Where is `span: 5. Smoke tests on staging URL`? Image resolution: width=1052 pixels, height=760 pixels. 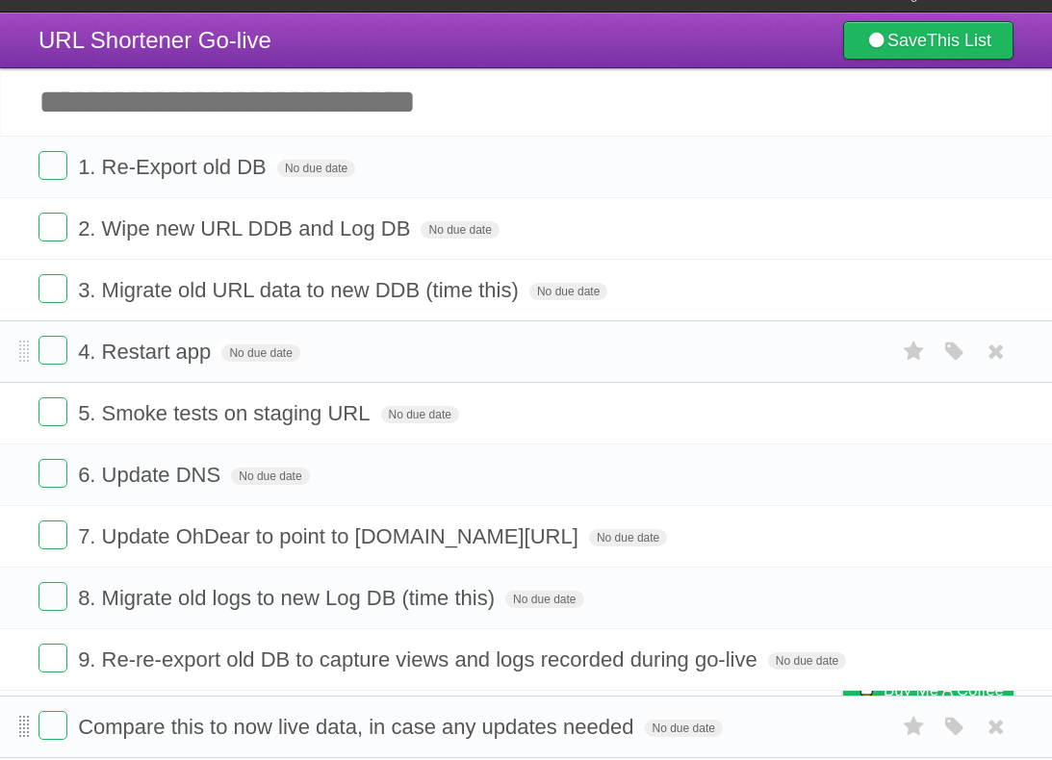
span: 5. Smoke tests on staging URL is located at coordinates (226, 413).